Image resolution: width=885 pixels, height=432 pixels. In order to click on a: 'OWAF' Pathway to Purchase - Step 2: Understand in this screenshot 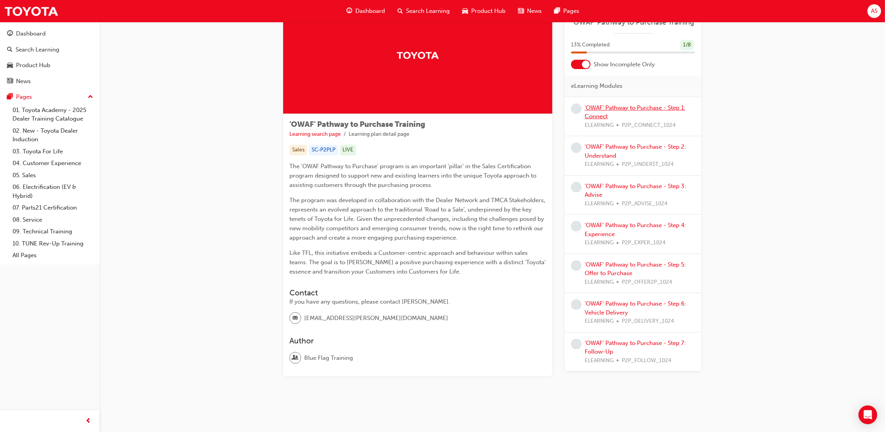, I will do `click(635, 151)`.